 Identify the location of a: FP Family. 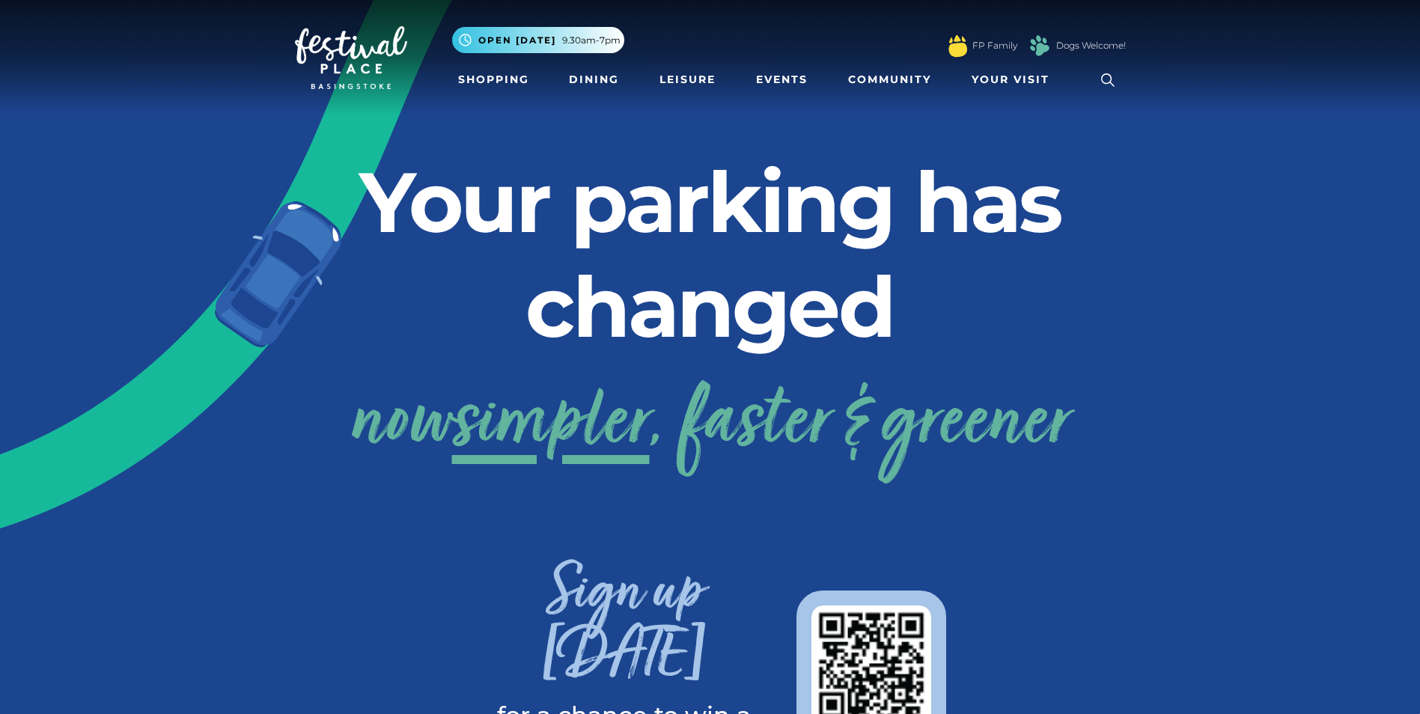
(995, 46).